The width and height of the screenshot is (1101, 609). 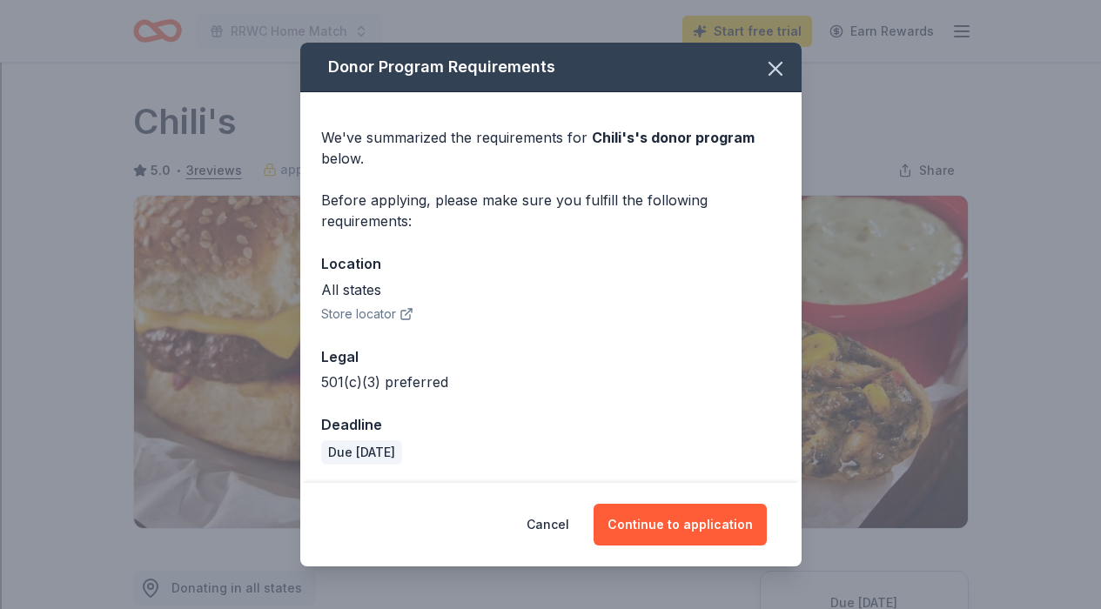 What do you see at coordinates (551, 148) in the screenshot?
I see `div: We've summarized the requirements for below.` at bounding box center [551, 148].